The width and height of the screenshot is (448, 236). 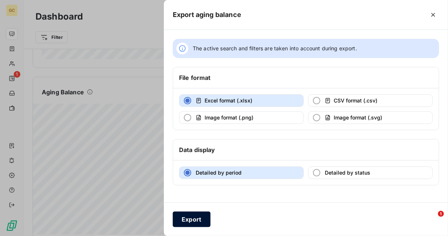 I want to click on span: 1, so click(x=441, y=214).